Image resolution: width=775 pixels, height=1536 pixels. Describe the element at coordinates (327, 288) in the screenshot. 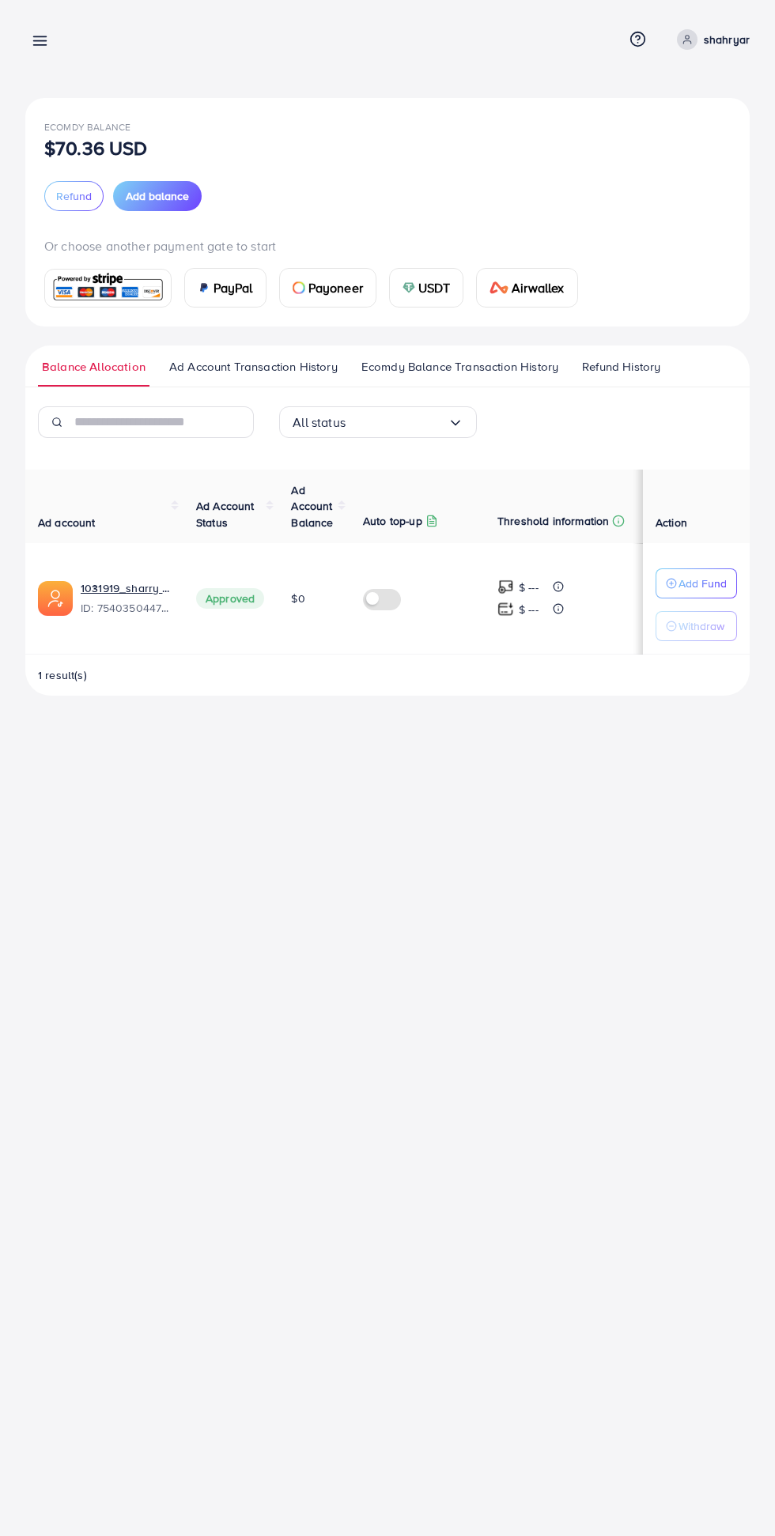

I see `a: cardPayoneer` at that location.